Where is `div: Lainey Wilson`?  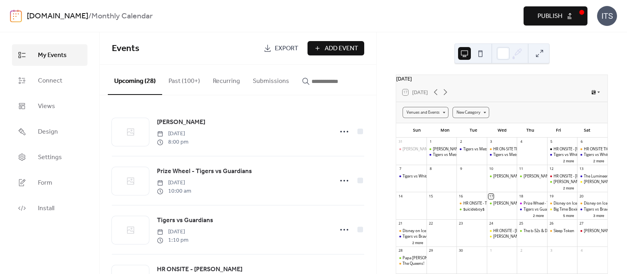 div: Lainey Wilson is located at coordinates (442, 149).